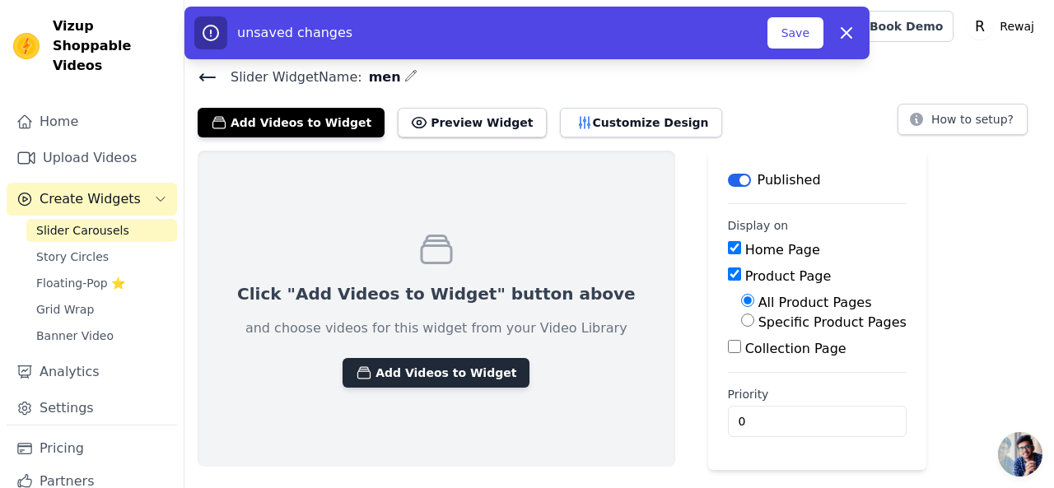 The height and width of the screenshot is (488, 1054). Describe the element at coordinates (436, 328) in the screenshot. I see `p: and choose videos for this widget from your Video Library` at that location.